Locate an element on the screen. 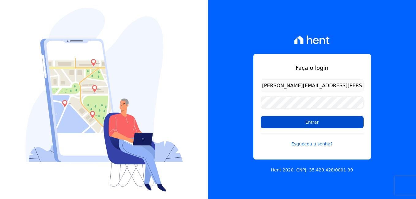 The width and height of the screenshot is (416, 199). h1: Faça o login is located at coordinates (312, 68).